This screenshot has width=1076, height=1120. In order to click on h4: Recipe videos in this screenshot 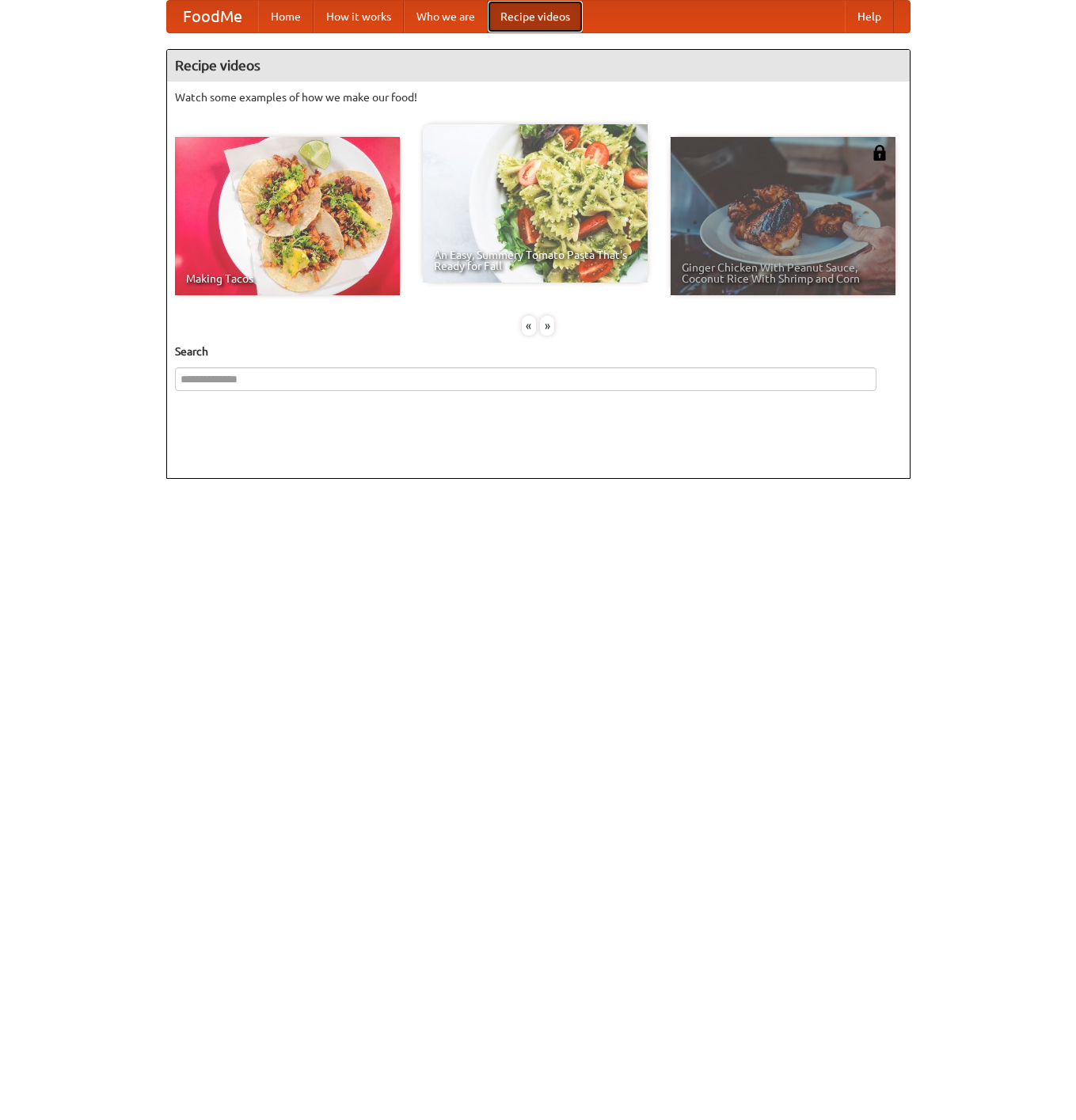, I will do `click(538, 66)`.